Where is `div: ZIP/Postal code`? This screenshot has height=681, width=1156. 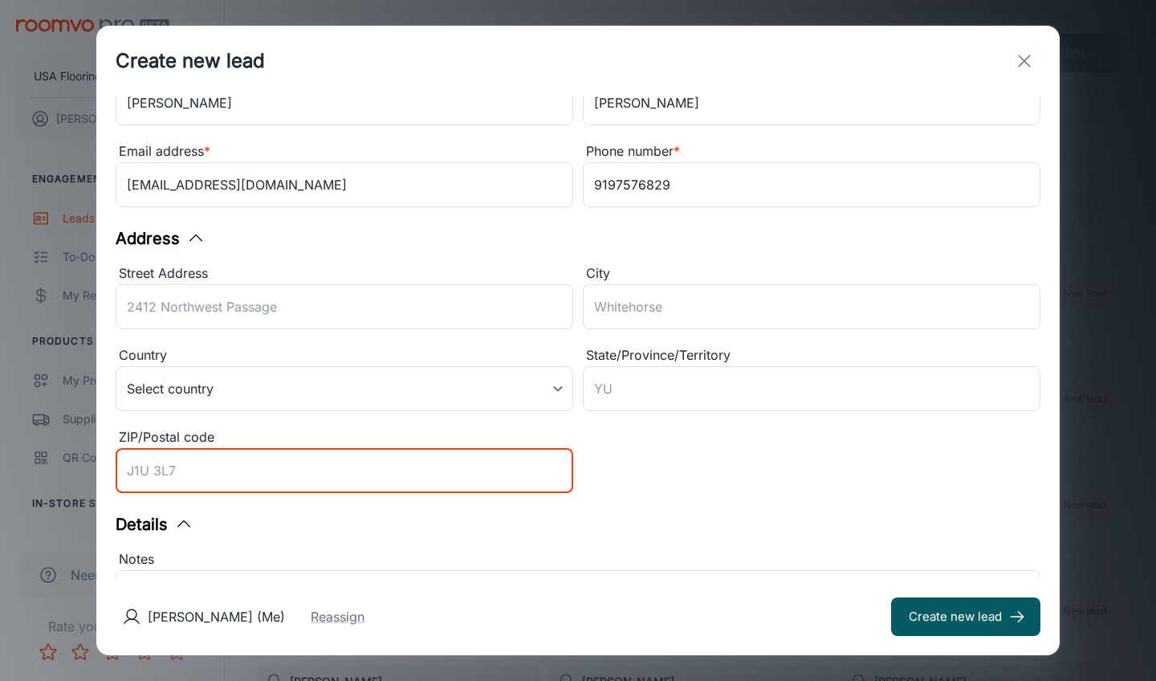
div: ZIP/Postal code is located at coordinates (344, 438).